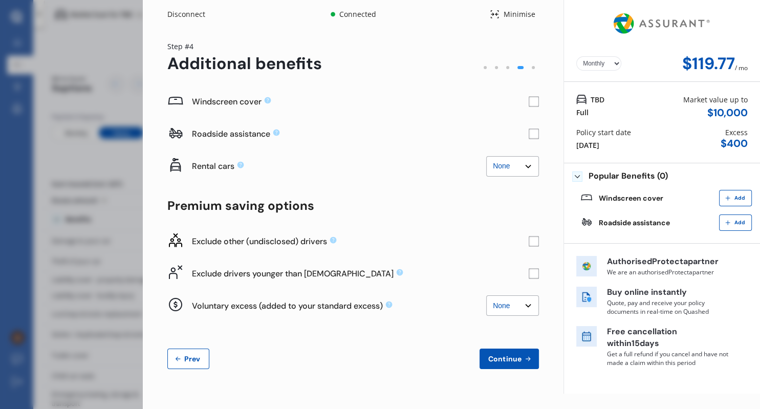 The height and width of the screenshot is (409, 760). I want to click on span: Continue, so click(505, 359).